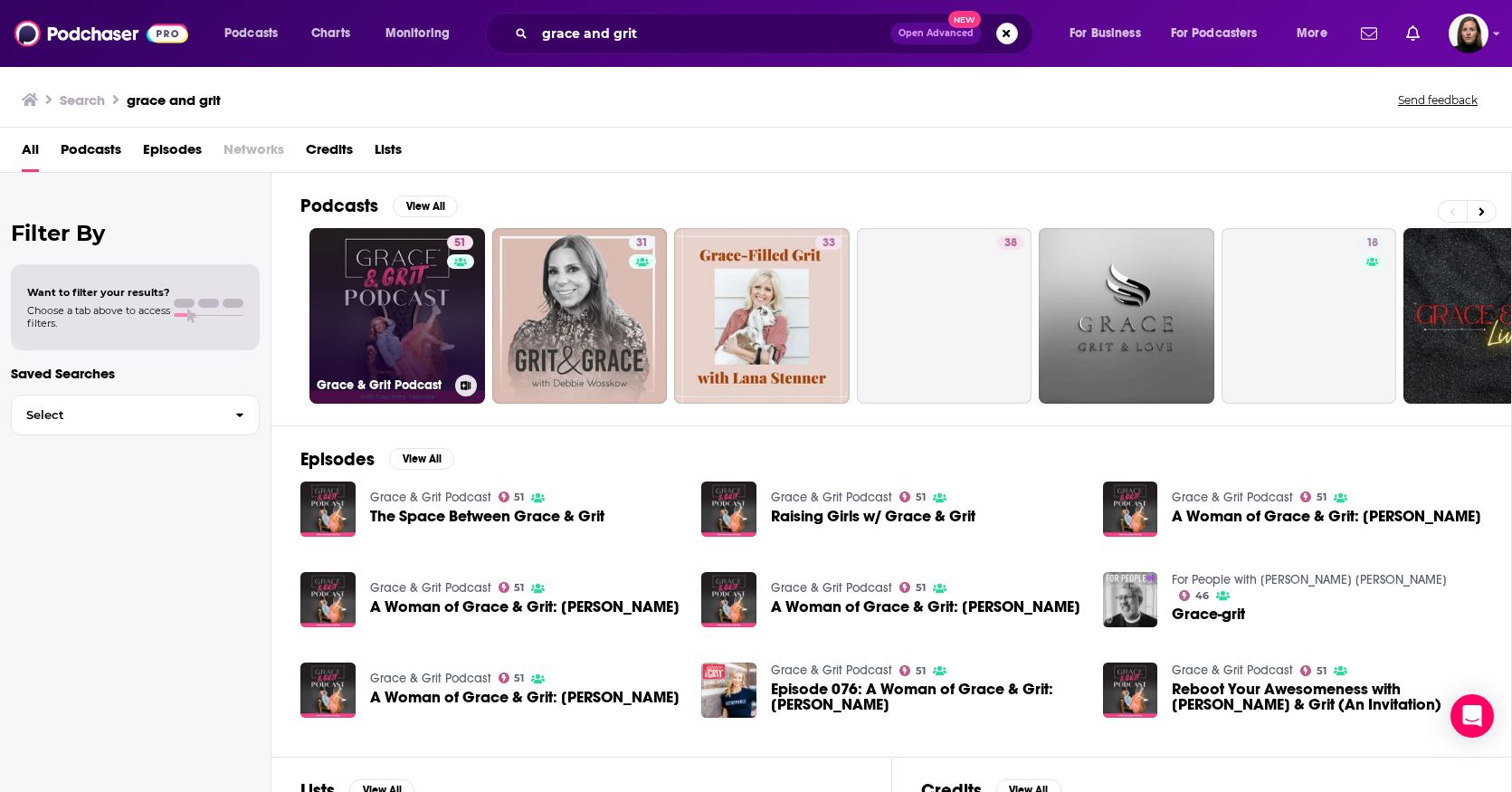 The height and width of the screenshot is (792, 1512). Describe the element at coordinates (712, 34) in the screenshot. I see `input: Search podcasts, credits, & more...` at that location.